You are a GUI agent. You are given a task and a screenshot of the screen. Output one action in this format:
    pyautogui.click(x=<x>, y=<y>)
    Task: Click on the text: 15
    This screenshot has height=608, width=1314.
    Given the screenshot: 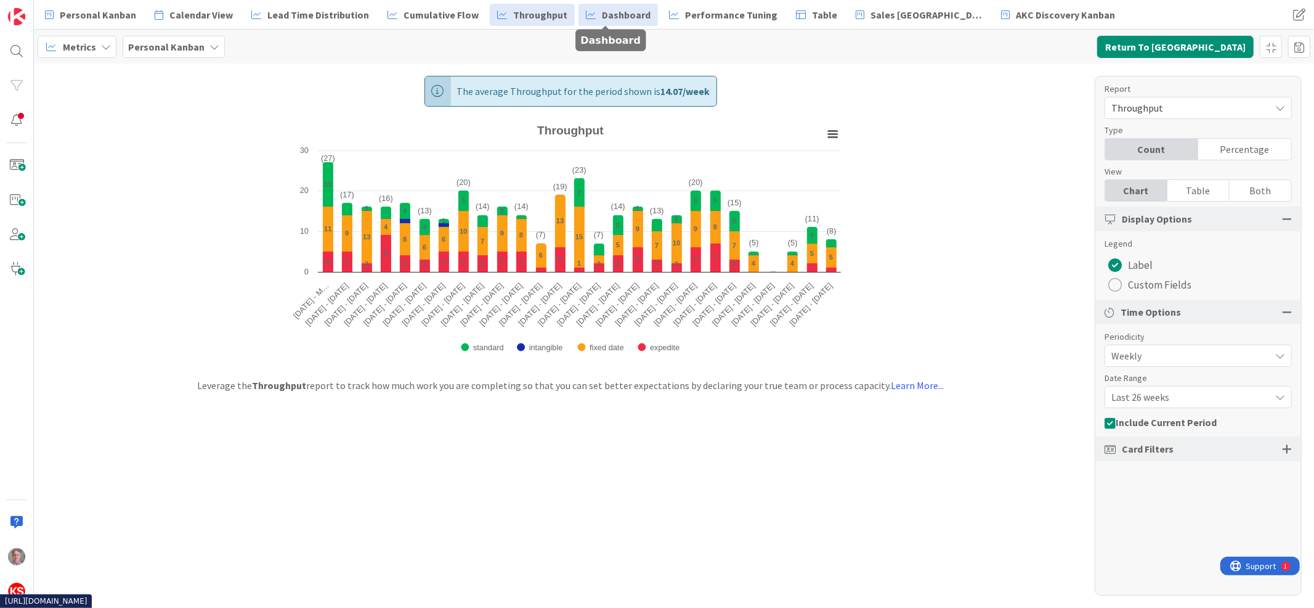 What is the action you would take?
    pyautogui.click(x=579, y=237)
    